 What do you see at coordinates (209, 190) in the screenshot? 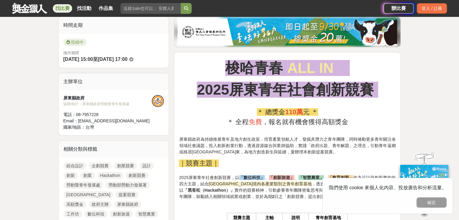
I see `strong: 「黑客松（Hackathon）」` at bounding box center [209, 190].